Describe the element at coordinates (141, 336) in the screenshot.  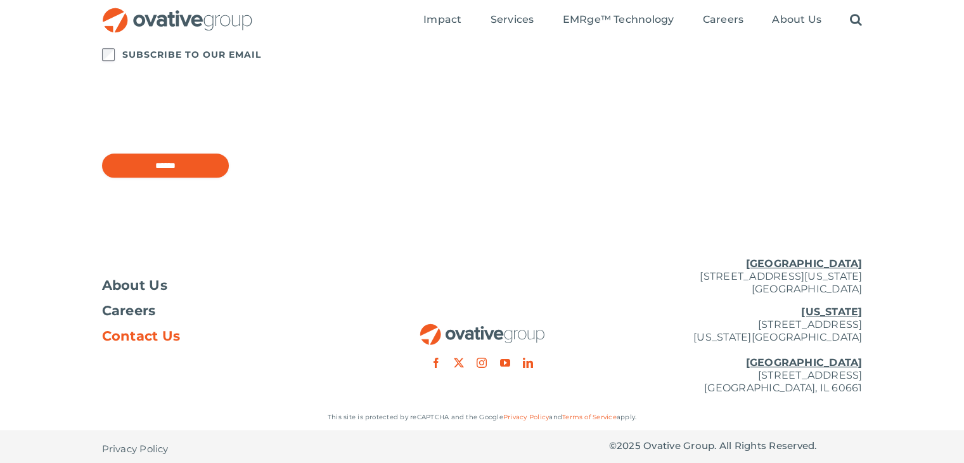
I see `span: Contact Us` at that location.